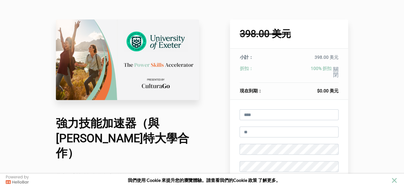 The width and height of the screenshot is (404, 187). Describe the element at coordinates (245, 180) in the screenshot. I see `a: Cookie 政策` at that location.